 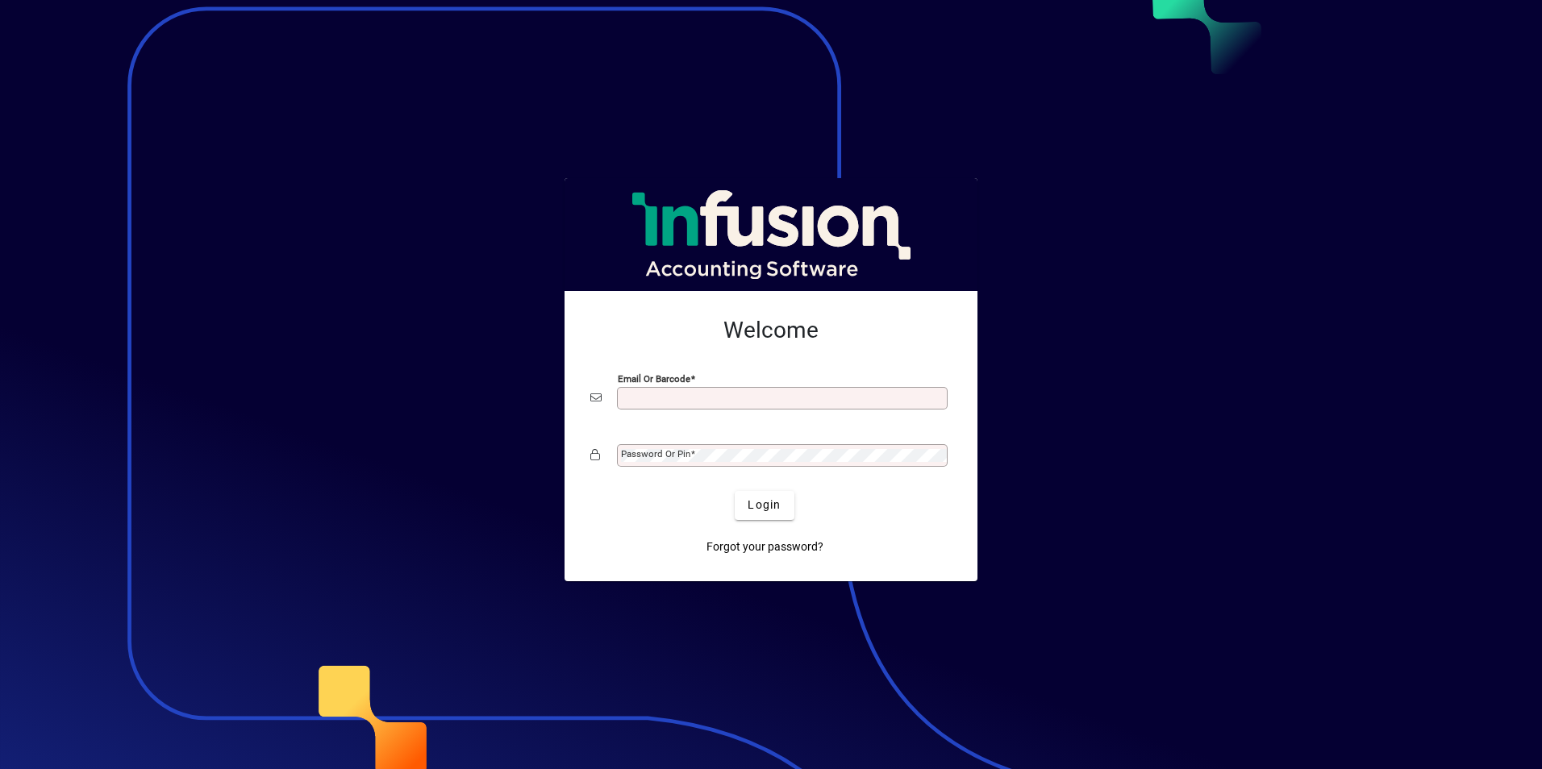 I want to click on span: Login, so click(x=764, y=505).